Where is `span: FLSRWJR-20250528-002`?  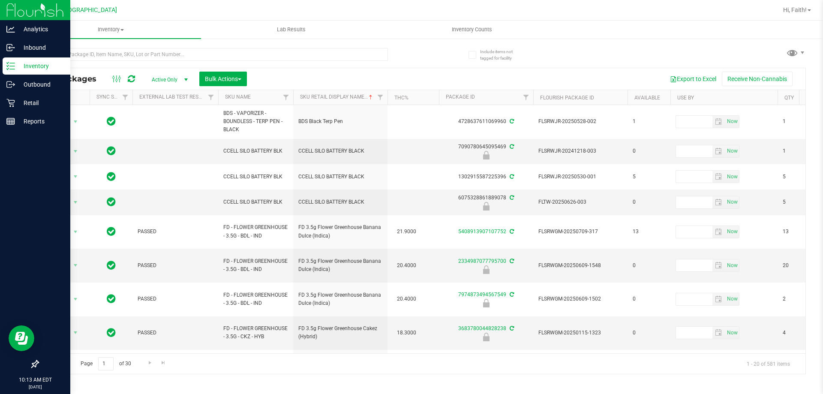 span: FLSRWJR-20250528-002 is located at coordinates (580, 121).